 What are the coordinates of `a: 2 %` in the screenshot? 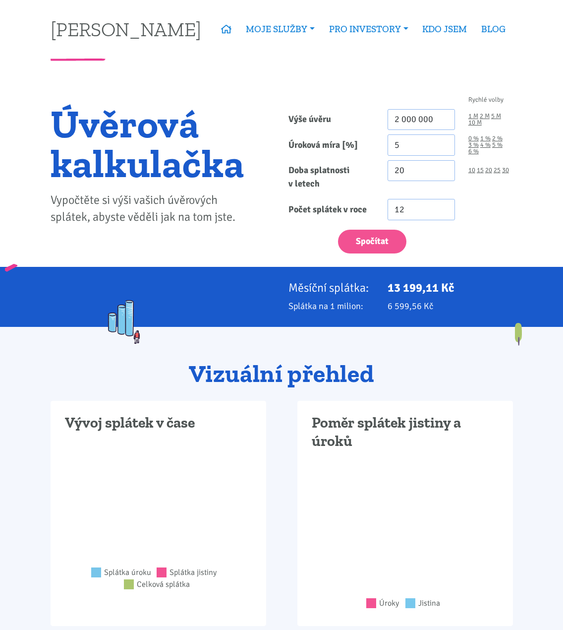 It's located at (497, 138).